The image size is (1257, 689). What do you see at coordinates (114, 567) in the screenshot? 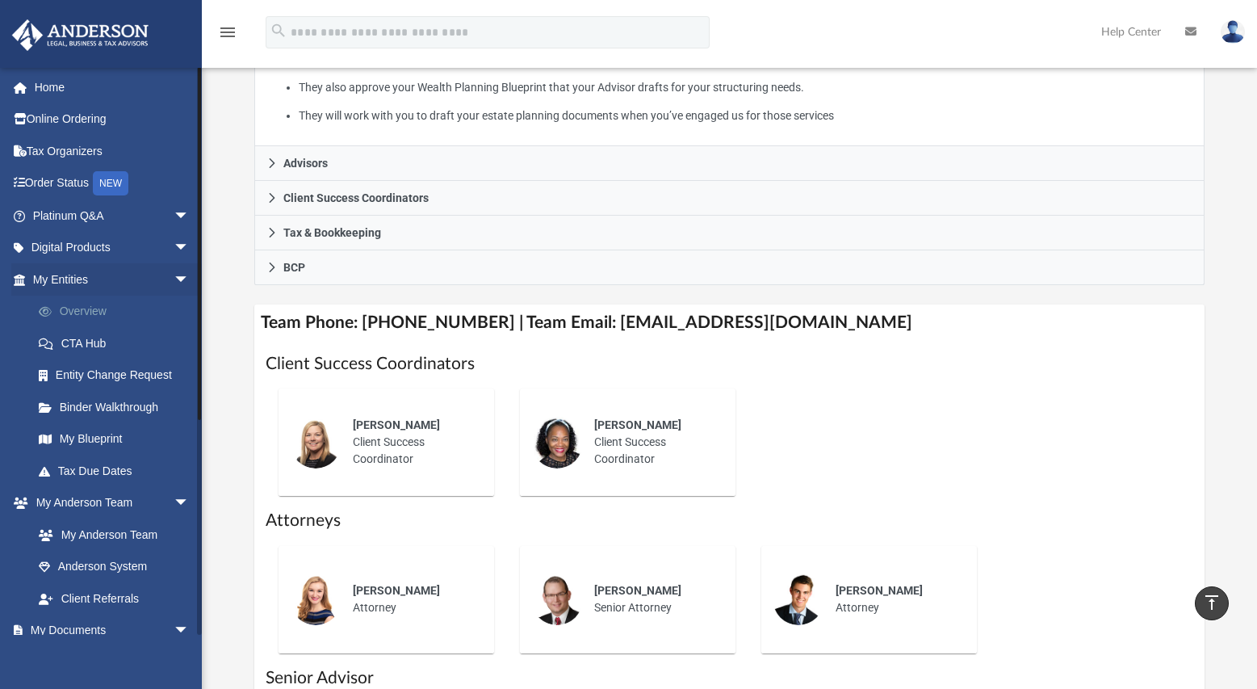
I see `a: Anderson System` at bounding box center [114, 567].